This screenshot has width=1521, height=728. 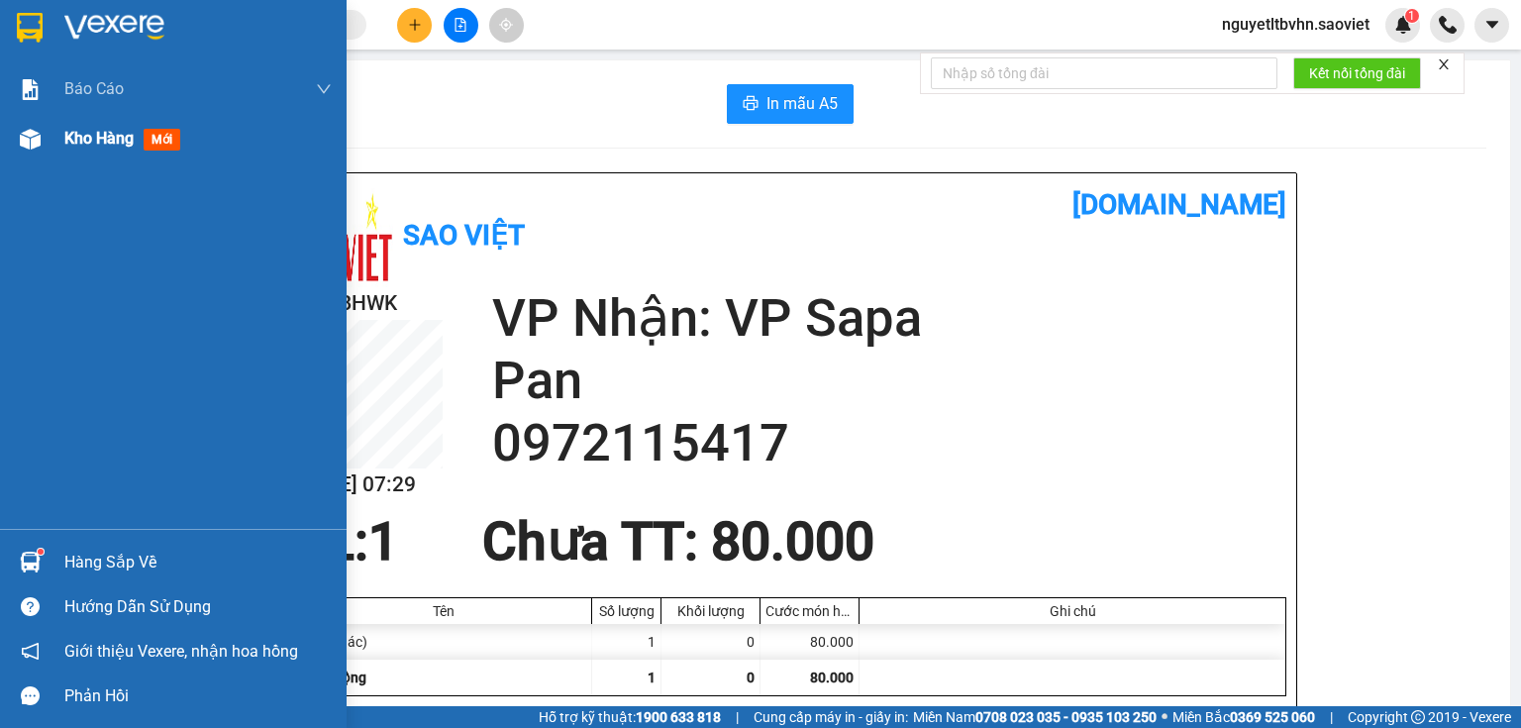 What do you see at coordinates (711, 642) in the screenshot?
I see `div: 0` at bounding box center [711, 642].